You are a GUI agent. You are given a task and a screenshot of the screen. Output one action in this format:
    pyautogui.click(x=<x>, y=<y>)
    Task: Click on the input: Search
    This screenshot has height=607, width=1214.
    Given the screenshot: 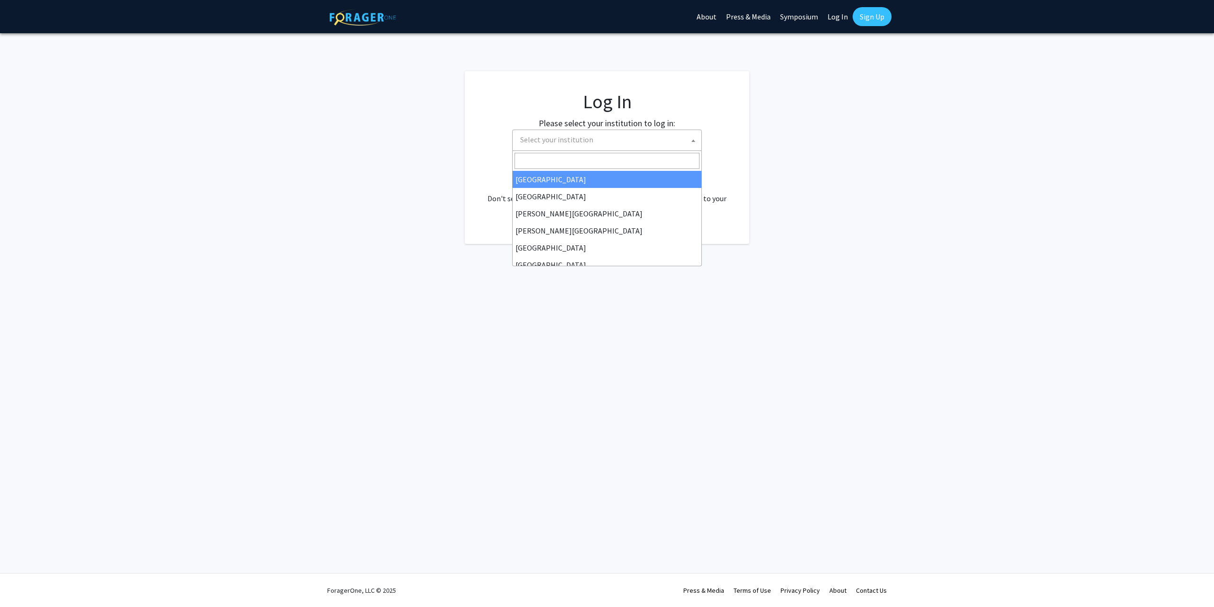 What is the action you would take?
    pyautogui.click(x=607, y=161)
    